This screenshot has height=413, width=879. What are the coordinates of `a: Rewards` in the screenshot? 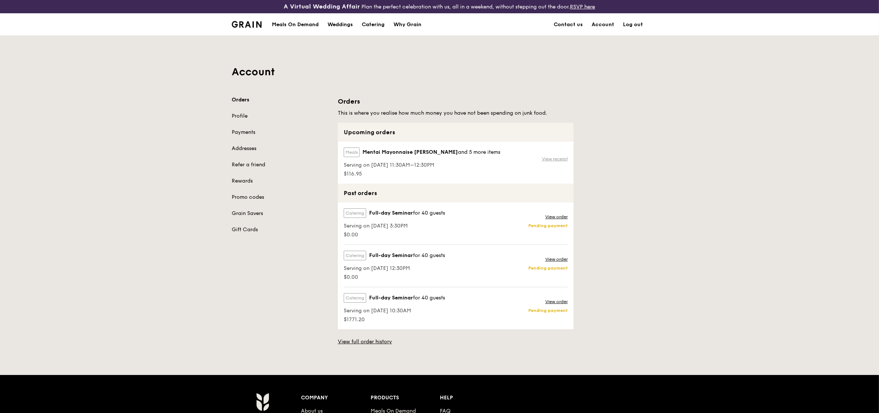 It's located at (280, 181).